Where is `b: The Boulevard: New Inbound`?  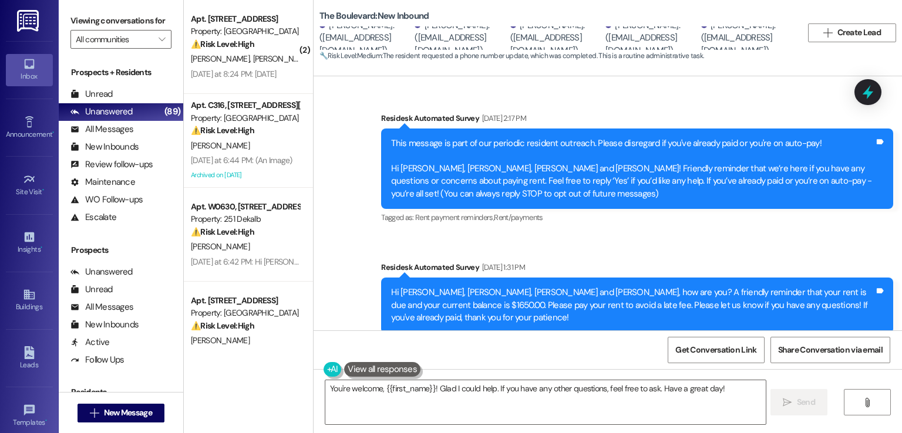 b: The Boulevard: New Inbound is located at coordinates (374, 16).